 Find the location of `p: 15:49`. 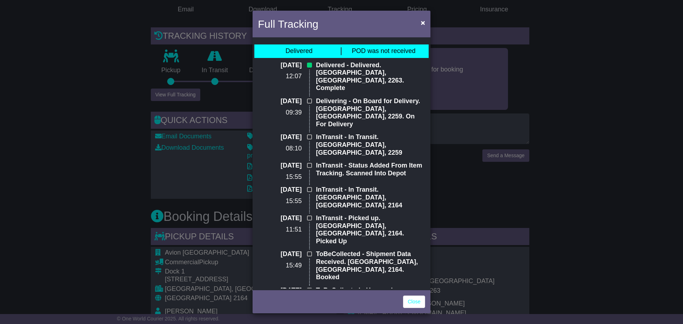

p: 15:49 is located at coordinates (279, 266).